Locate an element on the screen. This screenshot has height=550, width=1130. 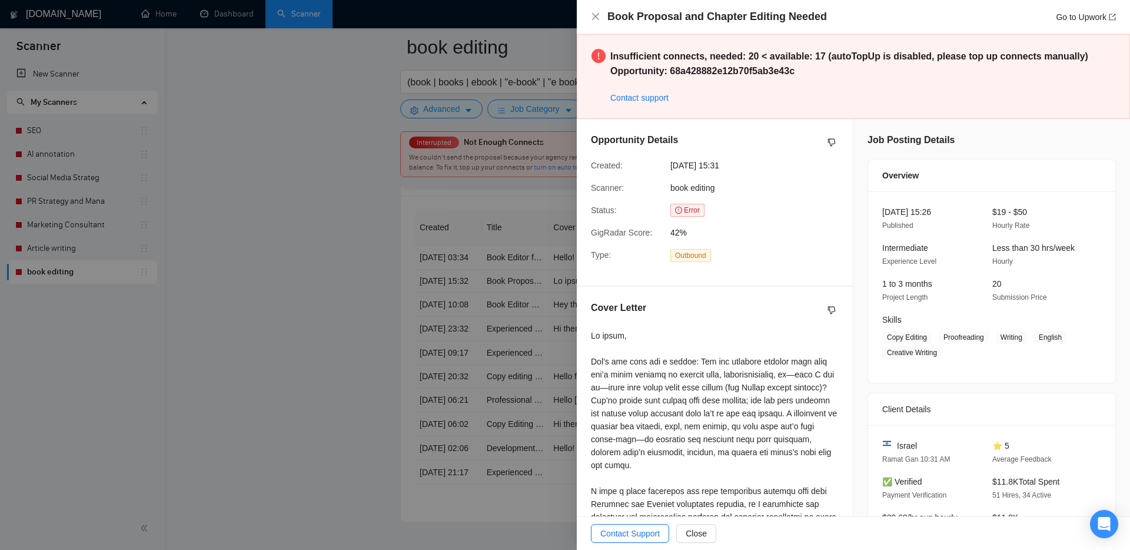
span: Average Feedback is located at coordinates (1022, 459).